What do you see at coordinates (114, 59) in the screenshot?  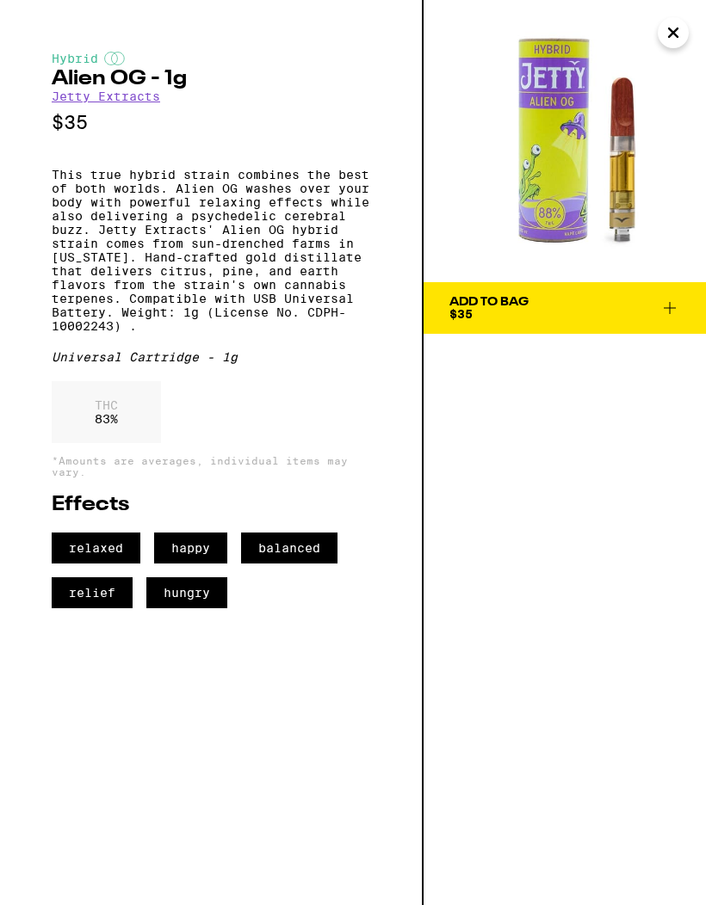 I see `img: hybridColor.svg` at bounding box center [114, 59].